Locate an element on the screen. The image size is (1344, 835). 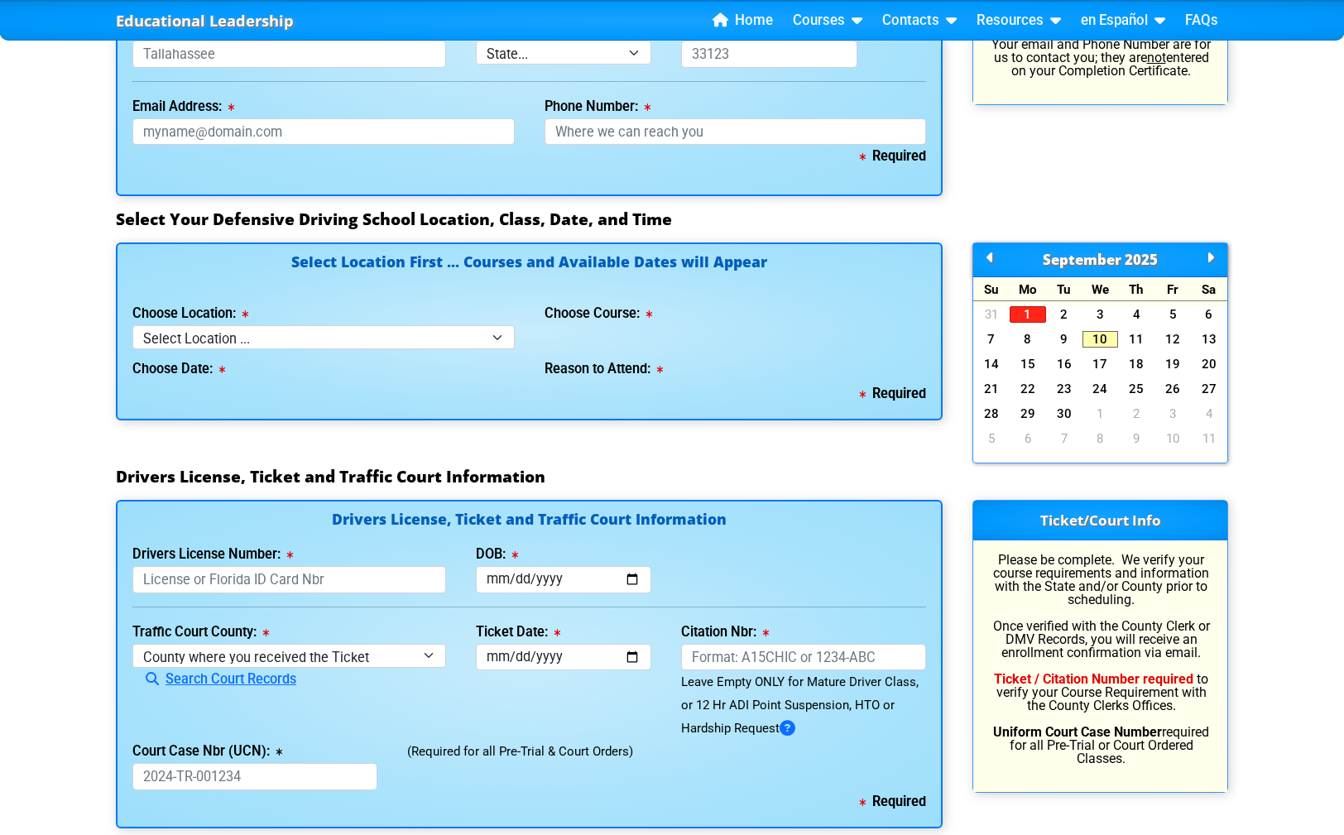
a: 28 is located at coordinates (991, 414).